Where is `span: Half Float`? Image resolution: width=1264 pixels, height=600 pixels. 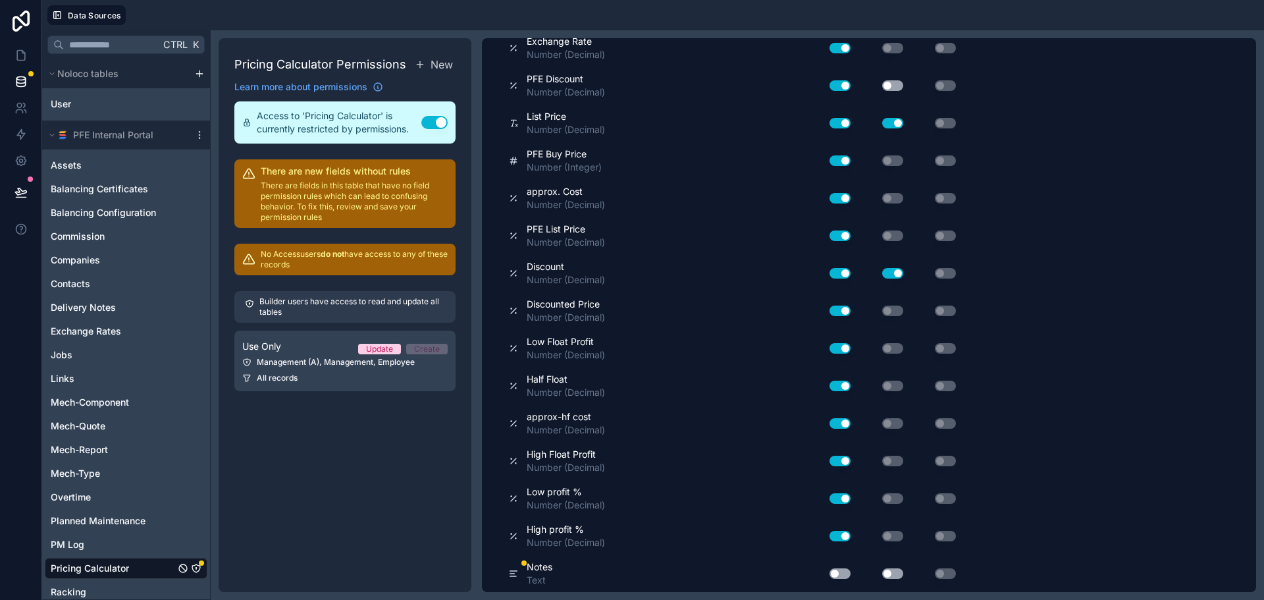
span: Half Float is located at coordinates (566, 379).